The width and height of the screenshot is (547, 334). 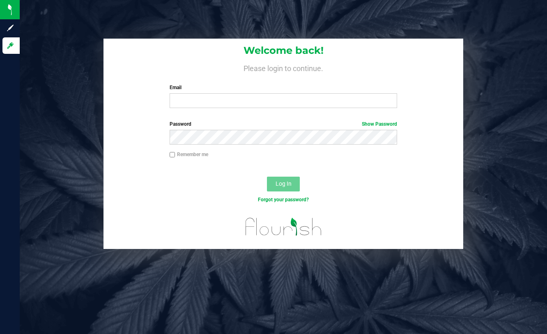 What do you see at coordinates (379, 124) in the screenshot?
I see `a: Show Password` at bounding box center [379, 124].